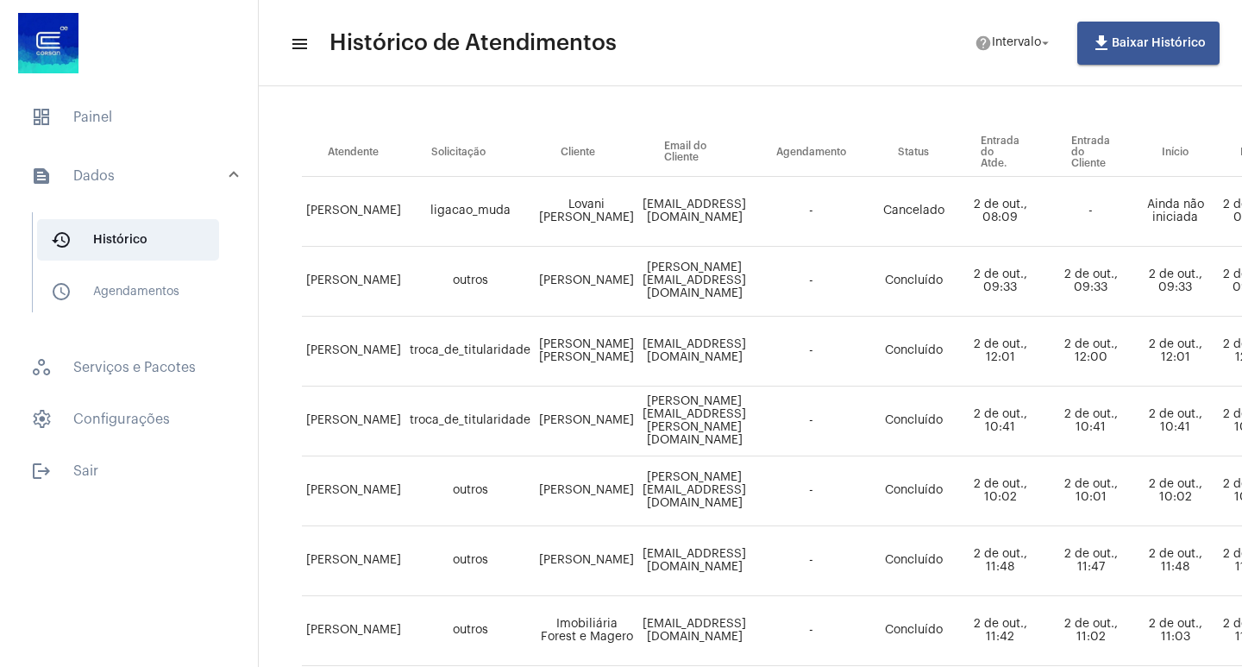  I want to click on button: Intervalo, so click(1014, 43).